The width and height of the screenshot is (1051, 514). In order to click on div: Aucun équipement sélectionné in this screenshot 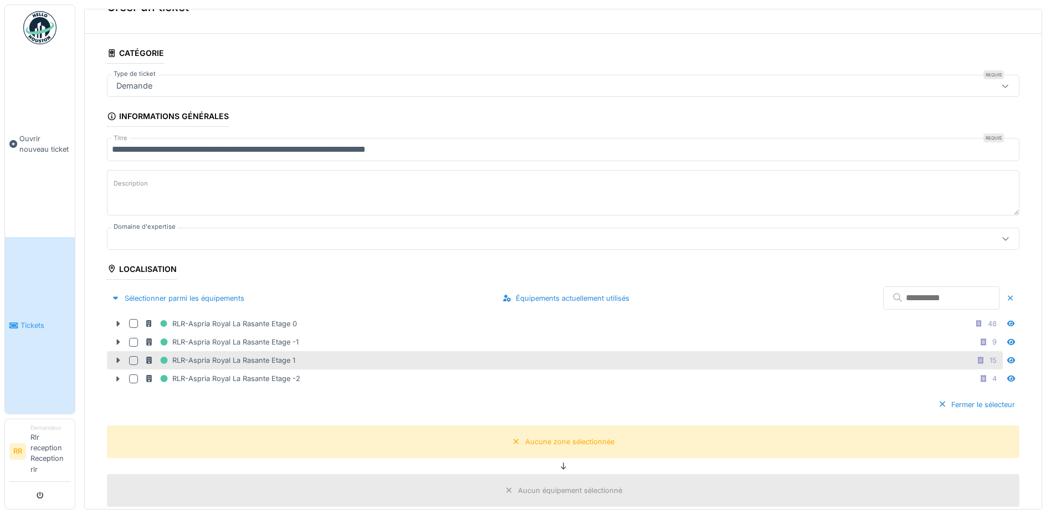, I will do `click(570, 490)`.